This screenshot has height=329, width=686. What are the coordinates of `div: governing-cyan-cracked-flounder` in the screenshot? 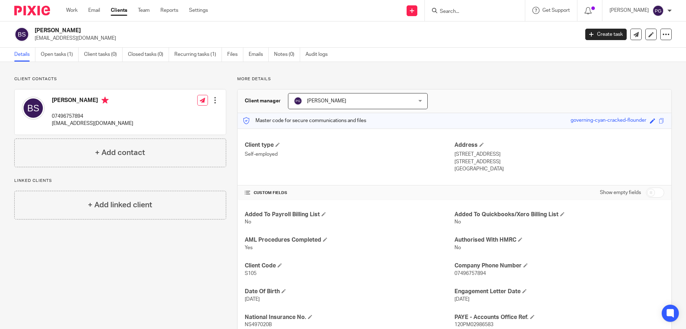 It's located at (609, 120).